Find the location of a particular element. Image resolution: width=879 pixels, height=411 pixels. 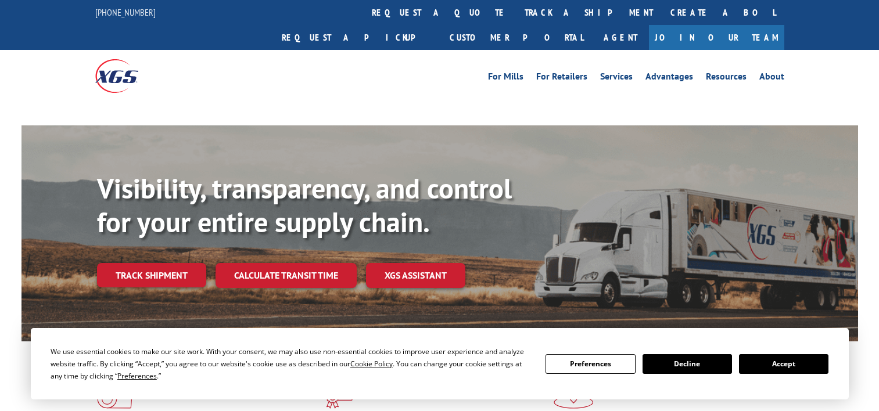

button: Decline is located at coordinates (687, 364).